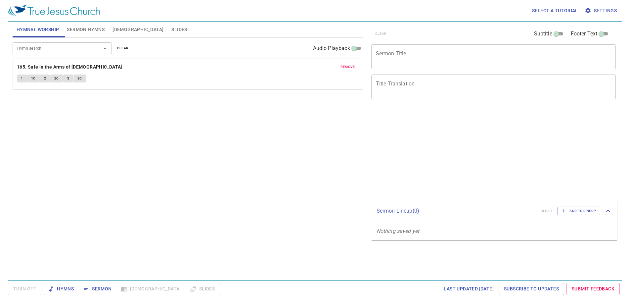  Describe the element at coordinates (555, 11) in the screenshot. I see `button: Select a tutorial` at that location.